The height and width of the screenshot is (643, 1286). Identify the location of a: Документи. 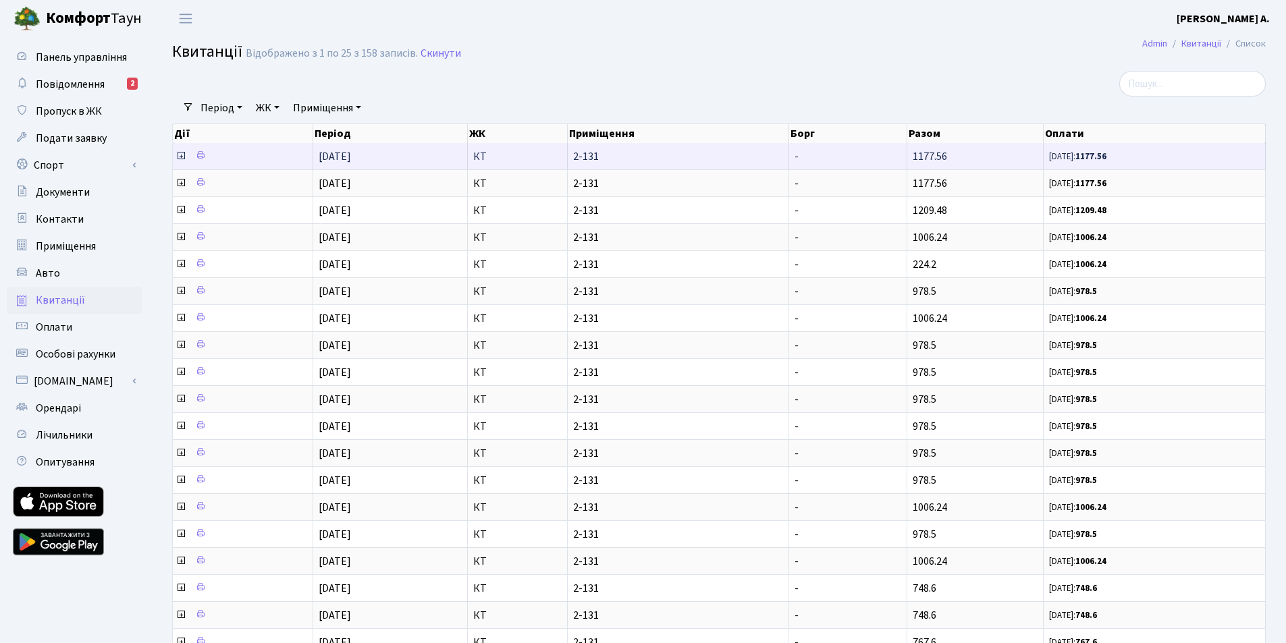
(74, 192).